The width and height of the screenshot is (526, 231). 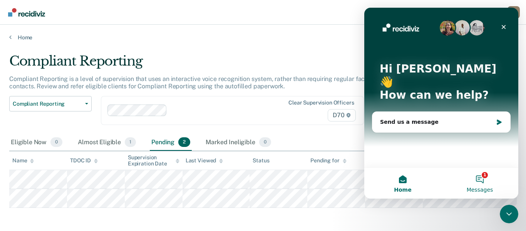 What do you see at coordinates (27, 12) in the screenshot?
I see `img: Recidiviz` at bounding box center [27, 12].